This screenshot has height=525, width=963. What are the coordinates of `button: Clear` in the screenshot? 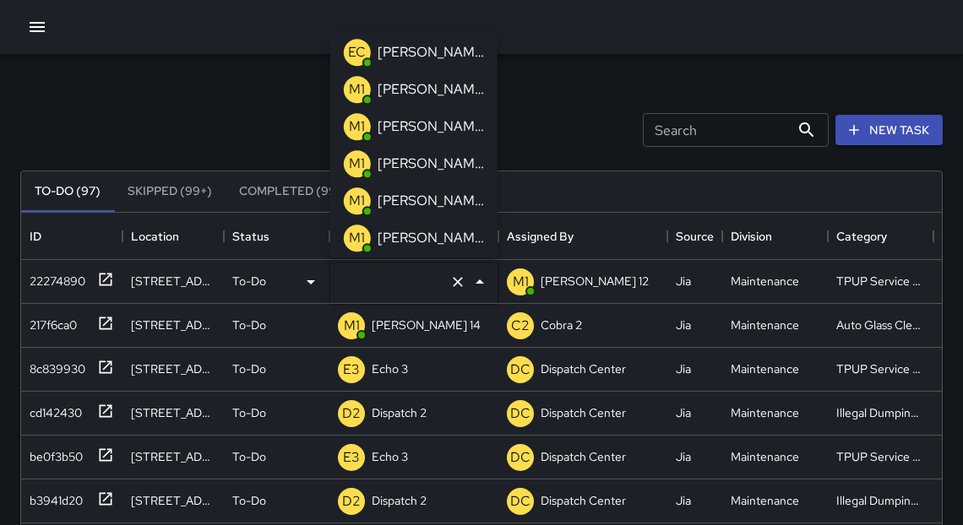 It's located at (458, 282).